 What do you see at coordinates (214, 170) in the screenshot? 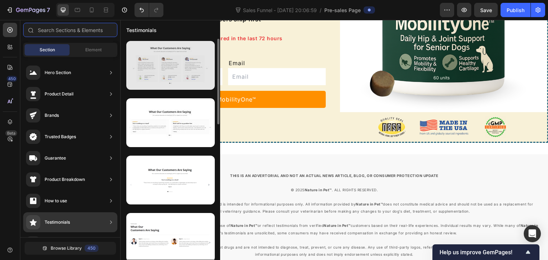
I see `span: © 2025 . ALL RIGHTS RESERVED.` at bounding box center [214, 170].